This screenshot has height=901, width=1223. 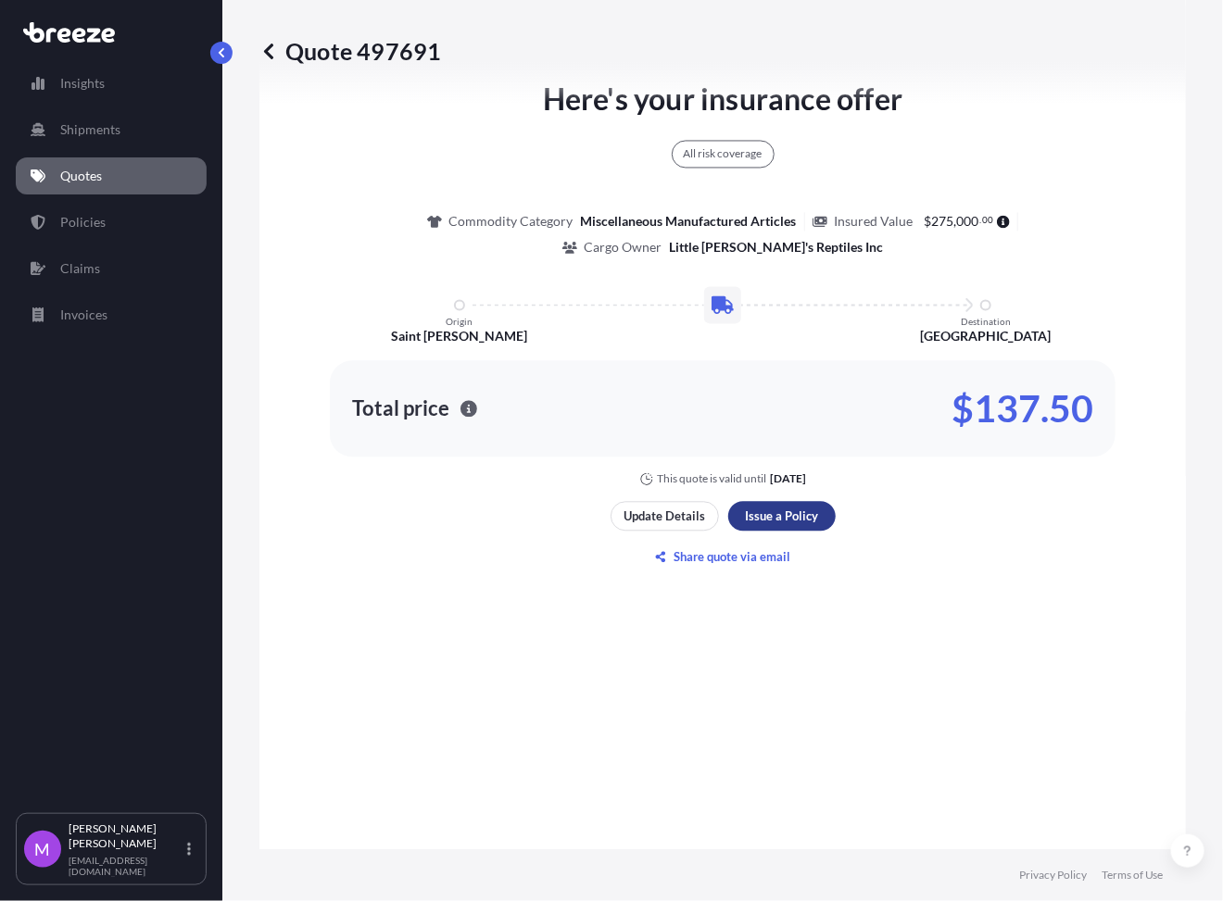 What do you see at coordinates (81, 176) in the screenshot?
I see `p: Quotes` at bounding box center [81, 176].